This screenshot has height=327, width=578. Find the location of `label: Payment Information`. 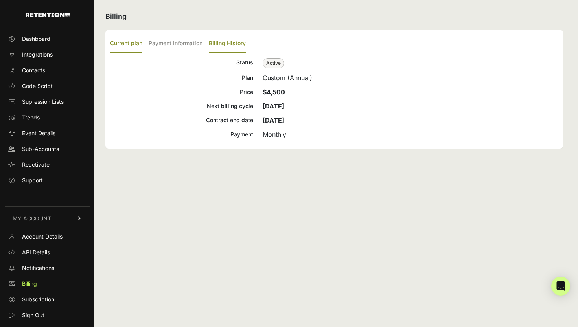

label: Payment Information is located at coordinates (175, 44).